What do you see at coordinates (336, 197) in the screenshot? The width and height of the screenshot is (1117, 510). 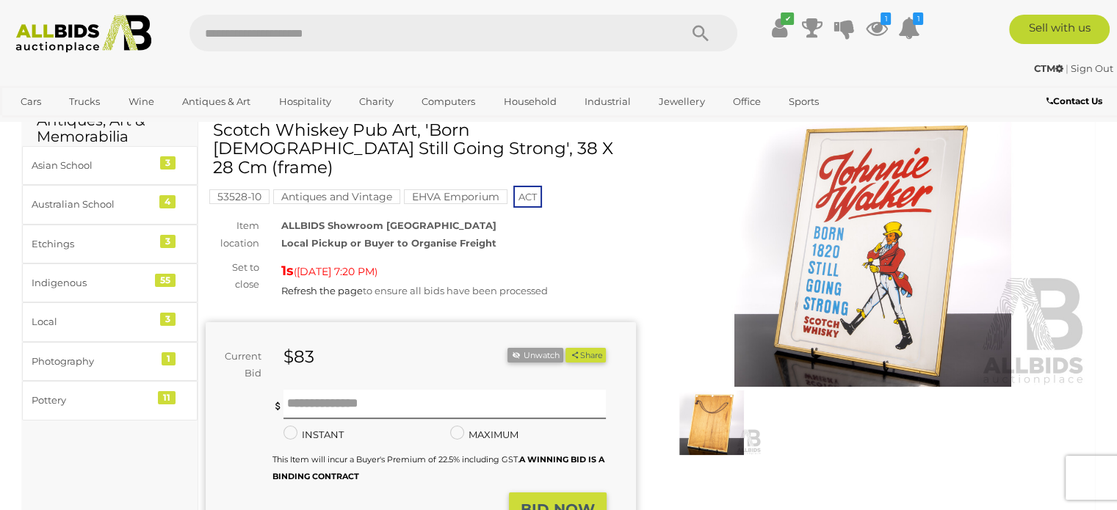 I see `mark: Antiques and Vintage` at bounding box center [336, 197].